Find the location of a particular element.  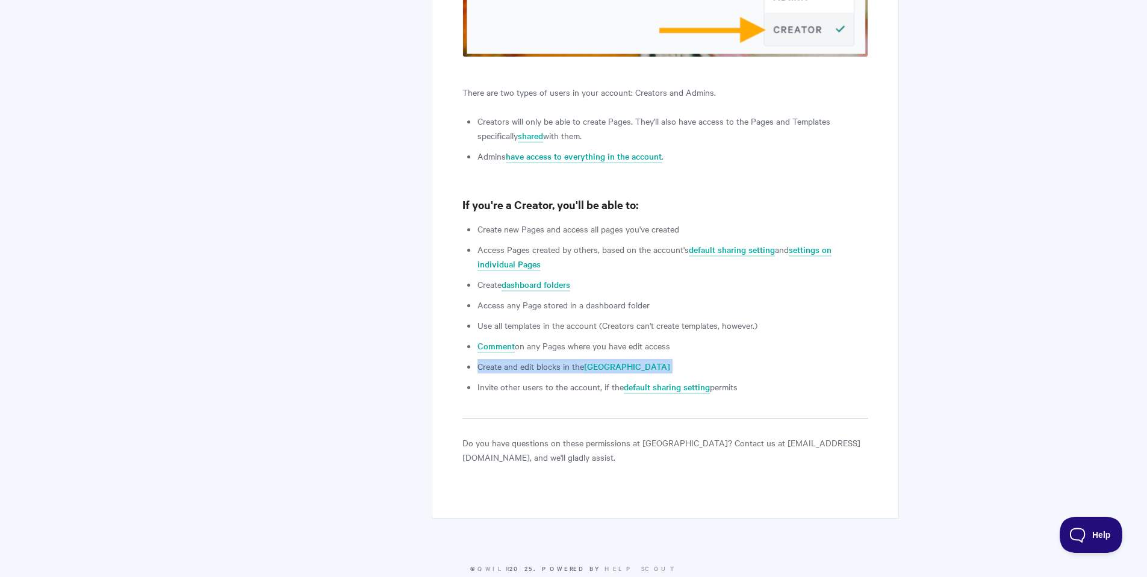

li: Invite other users to the account, if the permits is located at coordinates (673, 387).